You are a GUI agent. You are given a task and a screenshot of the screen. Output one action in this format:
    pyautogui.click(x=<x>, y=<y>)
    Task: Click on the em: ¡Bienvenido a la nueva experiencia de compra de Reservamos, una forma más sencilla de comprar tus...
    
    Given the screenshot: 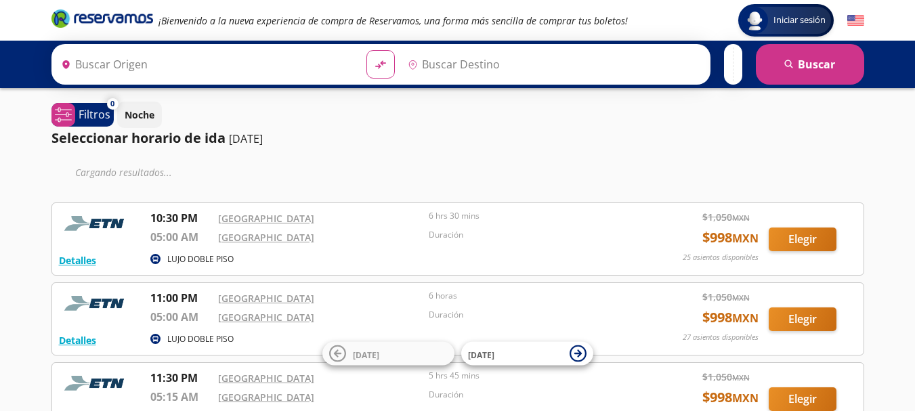 What is the action you would take?
    pyautogui.click(x=393, y=20)
    